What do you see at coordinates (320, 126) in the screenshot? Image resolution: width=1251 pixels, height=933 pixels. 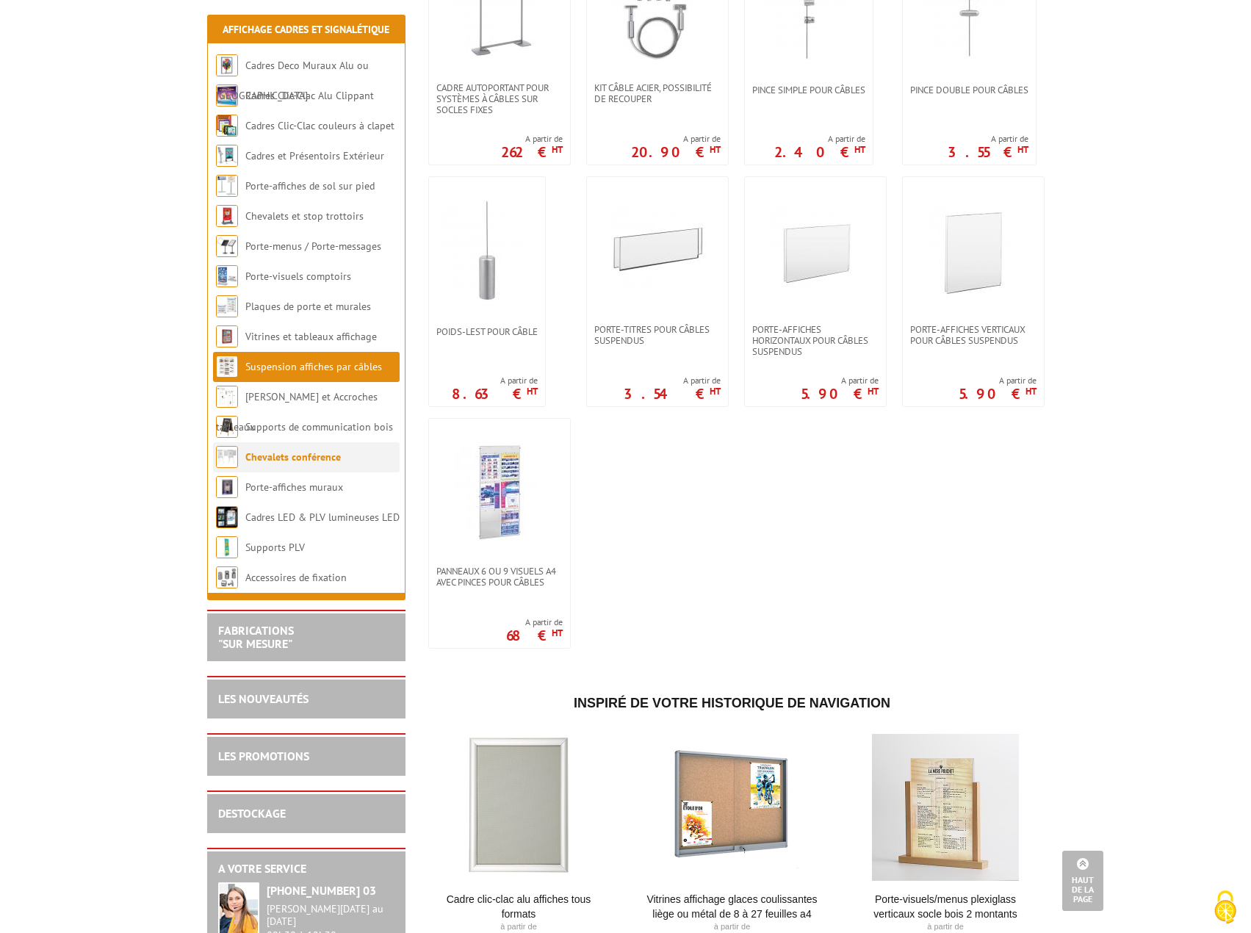 I see `a: Cadres Clic-Clac couleurs à clapet` at bounding box center [320, 126].